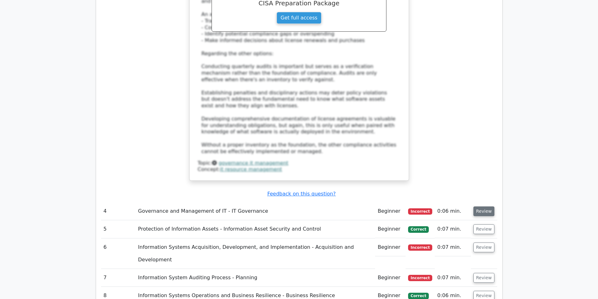 The width and height of the screenshot is (598, 299). What do you see at coordinates (251, 169) in the screenshot?
I see `a: it resource management` at bounding box center [251, 169].